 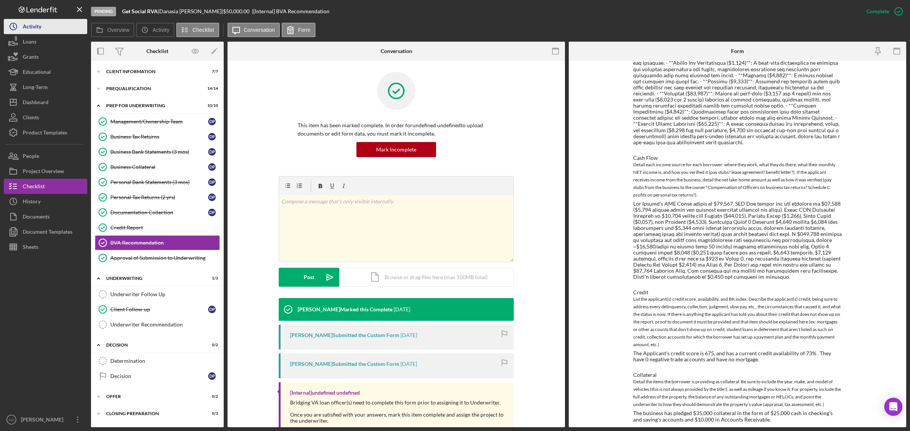 What do you see at coordinates (157, 182) in the screenshot?
I see `a: Personal Bank Statements (3 mos)DP` at bounding box center [157, 182].